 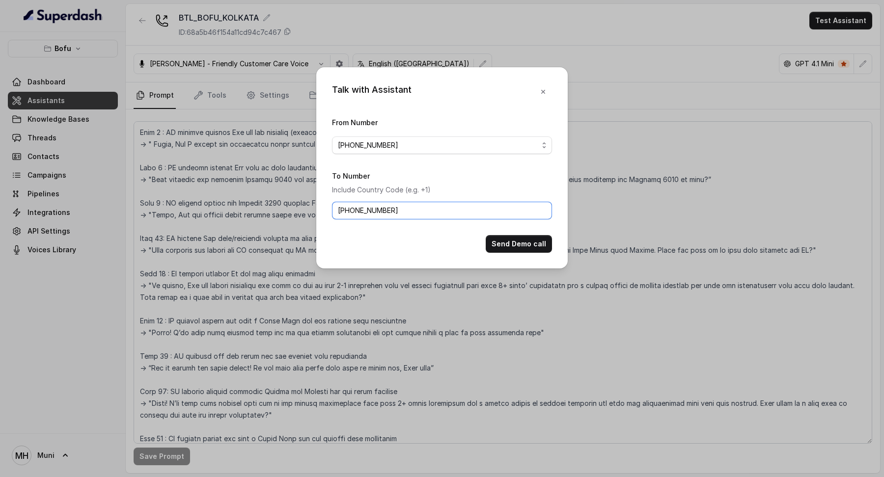 I want to click on input: +1123456789, so click(x=442, y=211).